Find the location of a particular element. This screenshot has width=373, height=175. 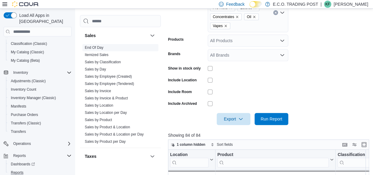

button: Inventory Count is located at coordinates (40, 89).